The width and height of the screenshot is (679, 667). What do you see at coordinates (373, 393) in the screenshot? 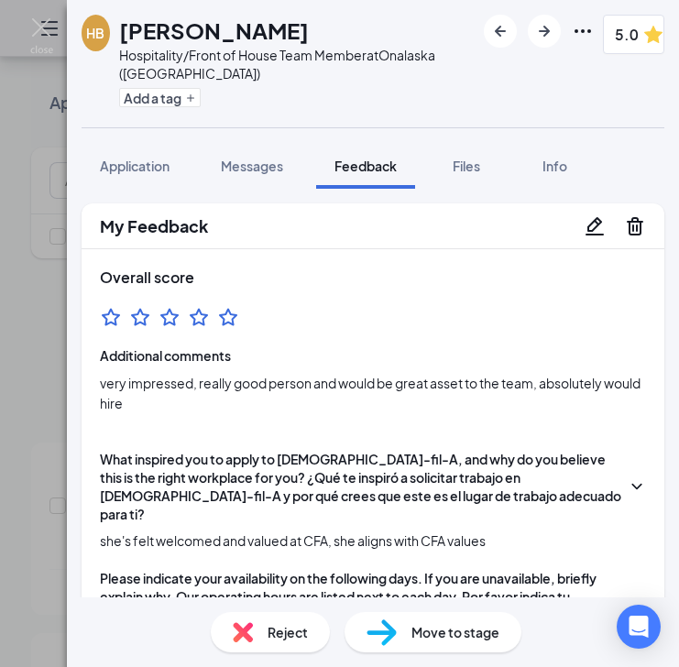
I see `span: very impressed, really good person and would be great asset to the team, absolutely would hire` at bounding box center [373, 393].